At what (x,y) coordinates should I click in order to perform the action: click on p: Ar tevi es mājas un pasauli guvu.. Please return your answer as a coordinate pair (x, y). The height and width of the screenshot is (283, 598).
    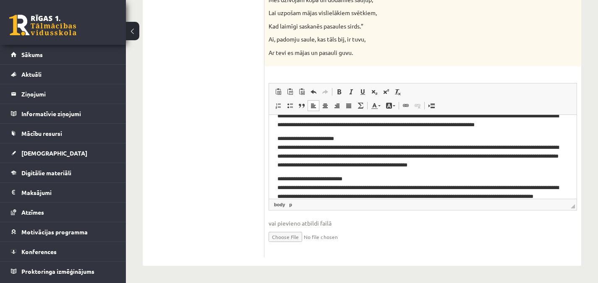
    Looking at the image, I should click on (402, 53).